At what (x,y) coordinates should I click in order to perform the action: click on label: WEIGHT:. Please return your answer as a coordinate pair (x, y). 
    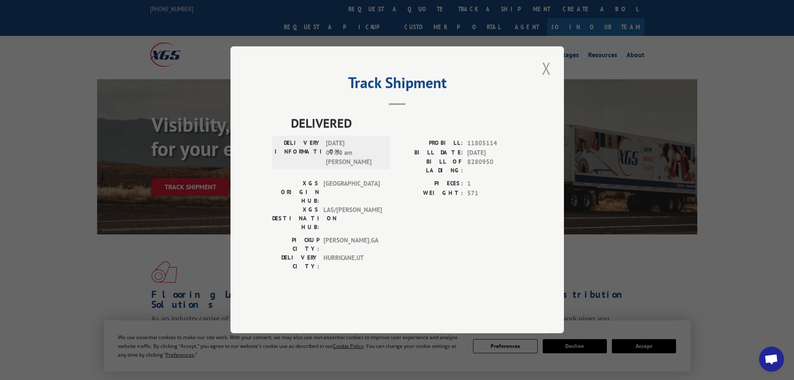
    Looking at the image, I should click on (430, 193).